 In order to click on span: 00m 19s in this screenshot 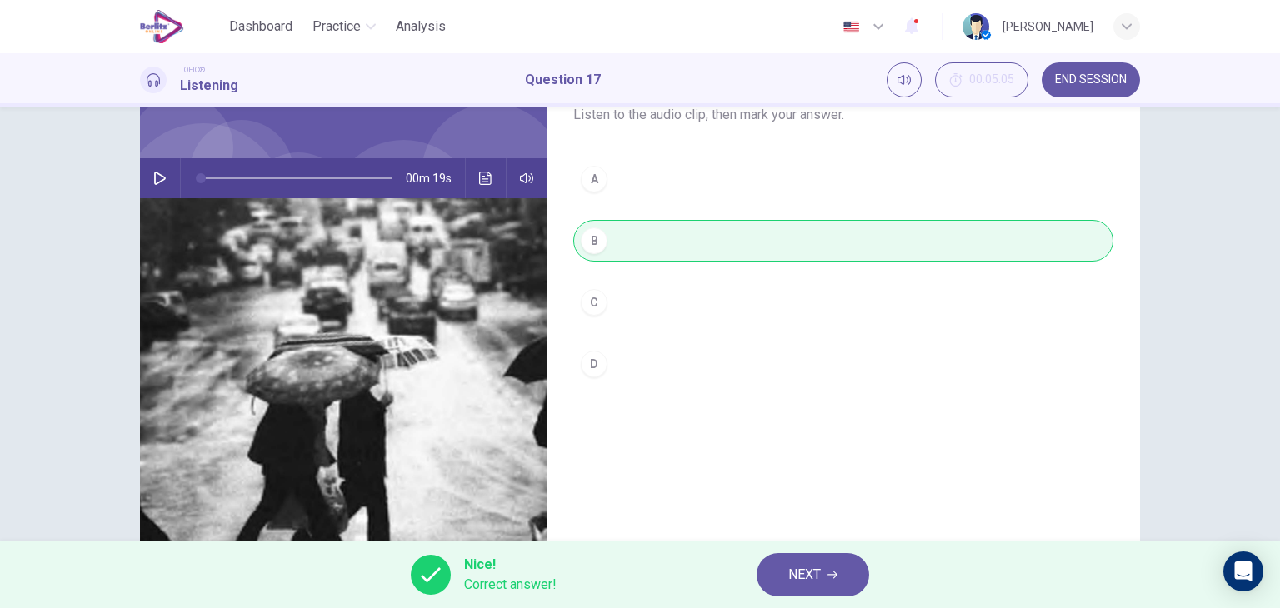, I will do `click(435, 178)`.